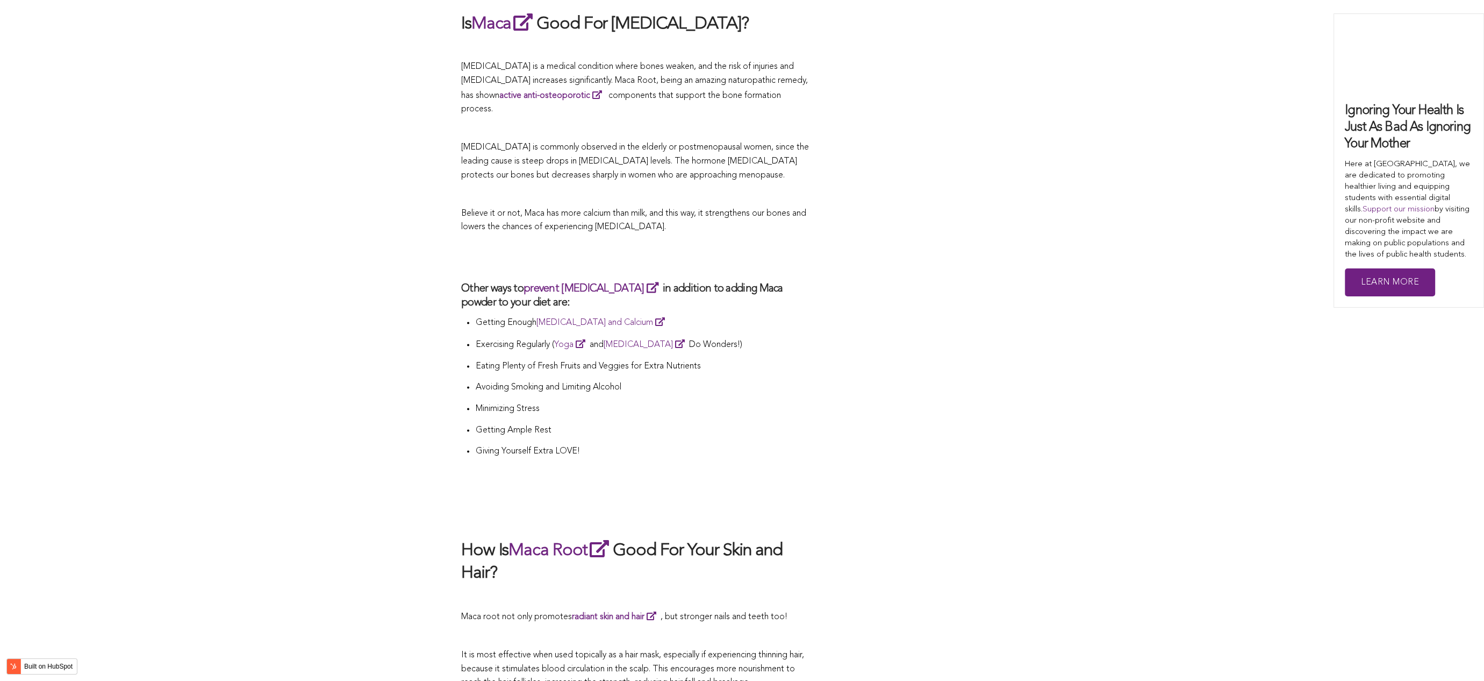 The width and height of the screenshot is (1484, 681). What do you see at coordinates (643, 323) in the screenshot?
I see `p: Getting Enough` at bounding box center [643, 323].